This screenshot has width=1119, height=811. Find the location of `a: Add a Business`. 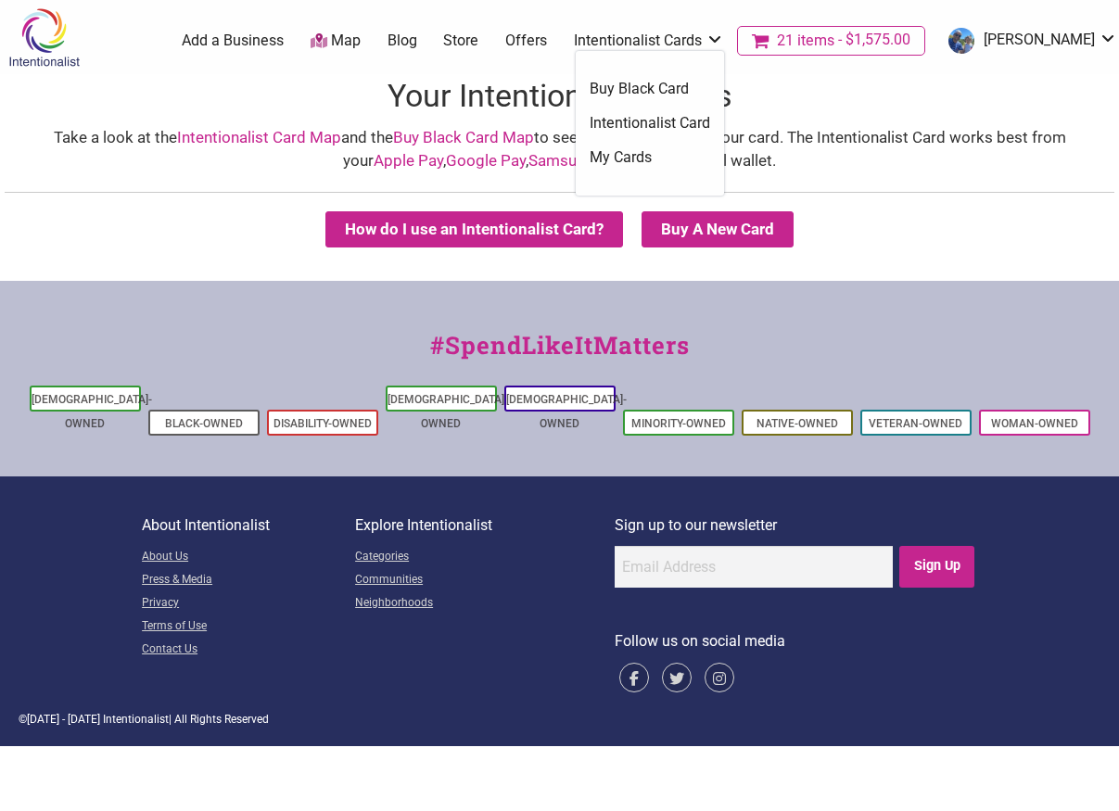

a: Add a Business is located at coordinates (233, 41).